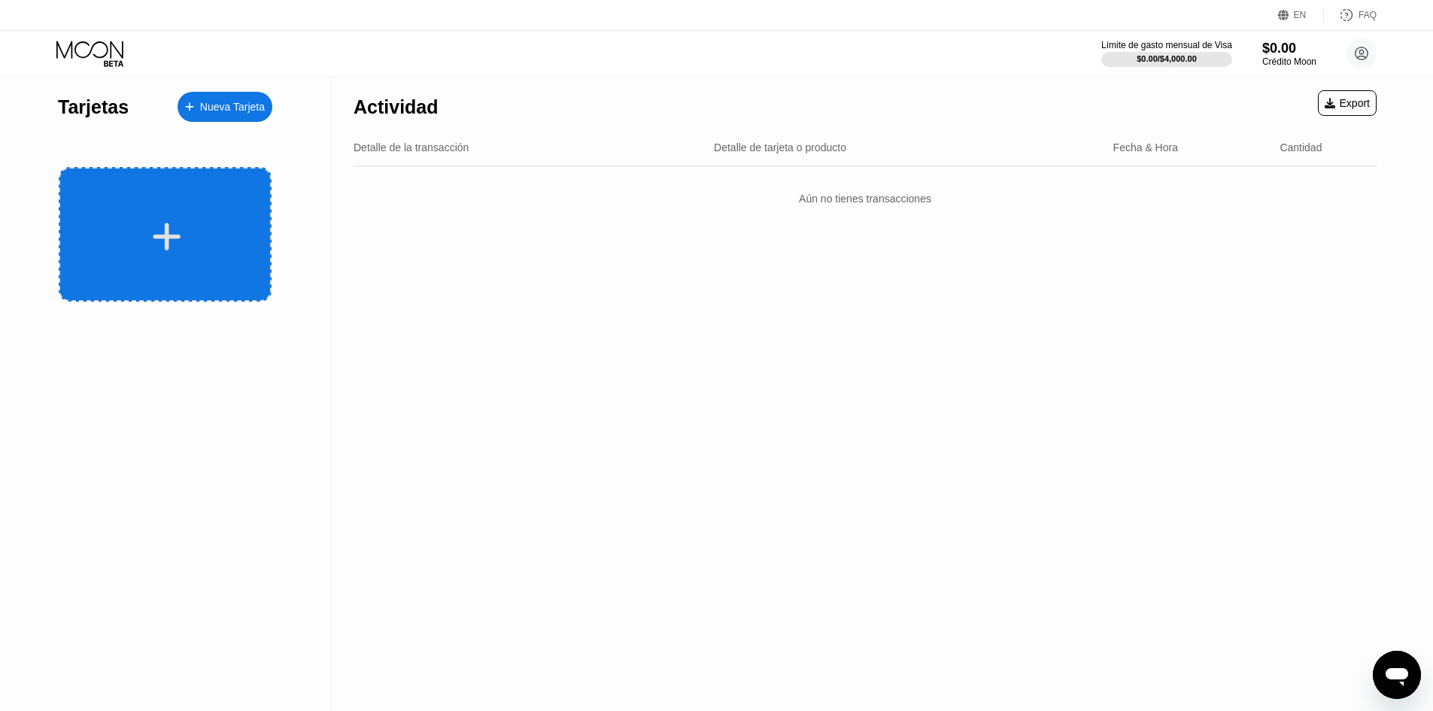 This screenshot has width=1433, height=711. Describe the element at coordinates (1167, 53) in the screenshot. I see `div: Límite de gasto mensual de Visa$0.00/$4,000.00` at that location.